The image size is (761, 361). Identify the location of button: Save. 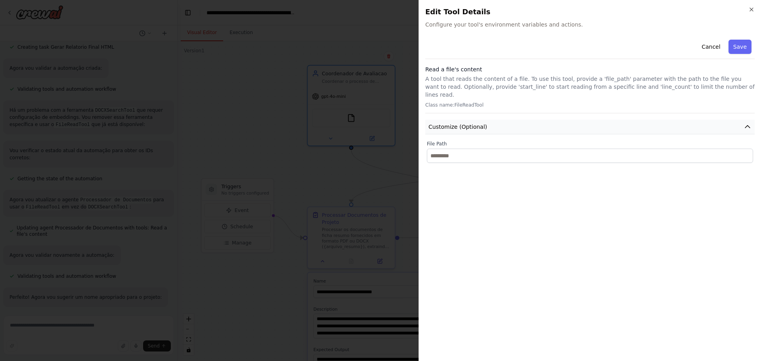
(740, 47).